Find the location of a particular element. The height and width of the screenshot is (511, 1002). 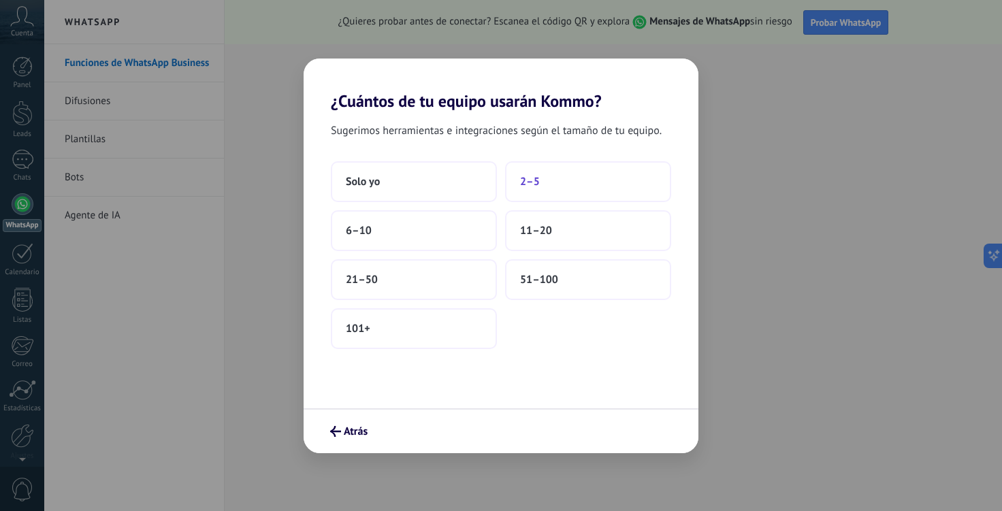

span: 2–5 is located at coordinates (529, 182).